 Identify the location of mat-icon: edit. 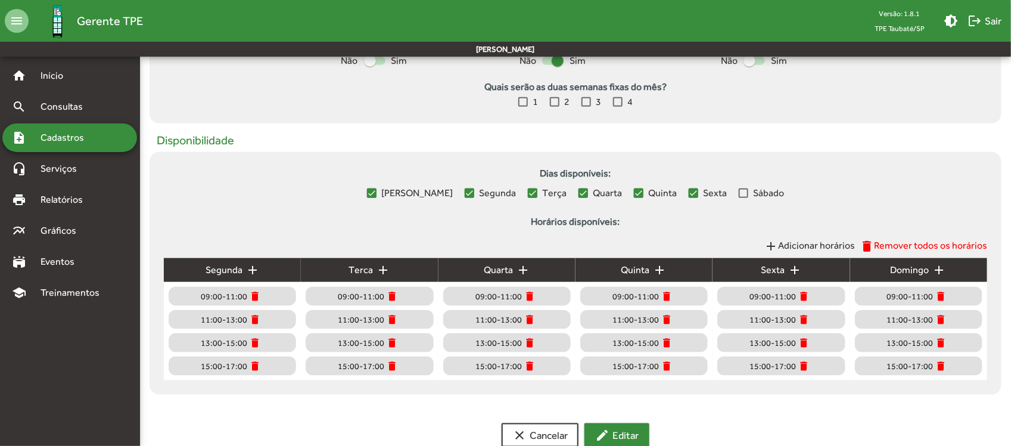
(603, 435).